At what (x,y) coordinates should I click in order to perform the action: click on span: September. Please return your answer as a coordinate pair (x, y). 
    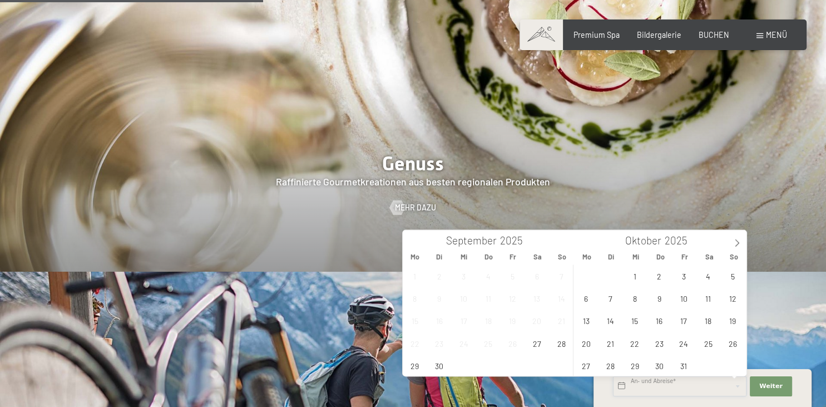
    Looking at the image, I should click on (471, 240).